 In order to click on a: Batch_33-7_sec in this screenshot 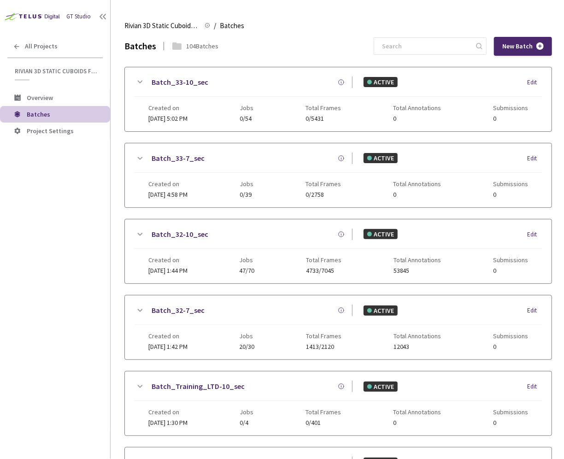, I will do `click(178, 158)`.